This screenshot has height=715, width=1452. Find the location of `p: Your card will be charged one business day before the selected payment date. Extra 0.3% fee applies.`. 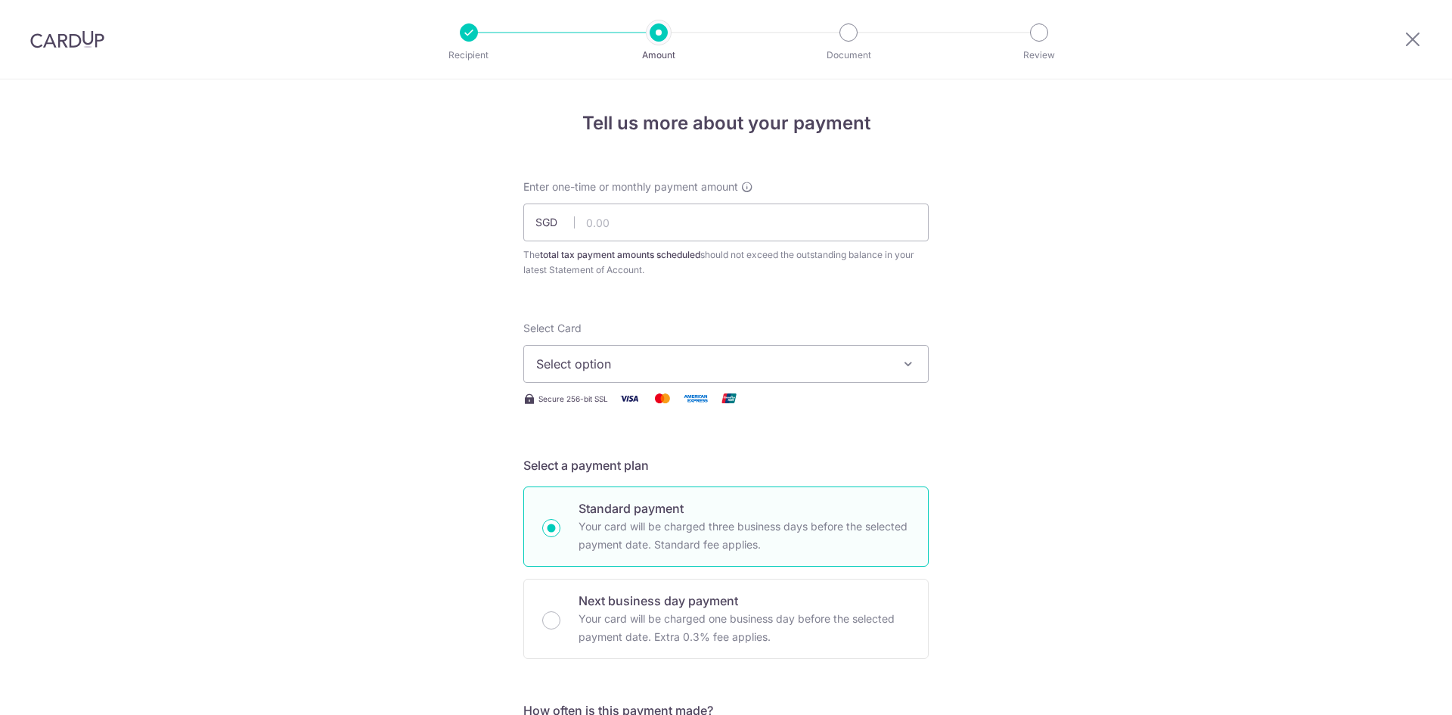

p: Your card will be charged one business day before the selected payment date. Extra 0.3% fee applies. is located at coordinates (744, 628).